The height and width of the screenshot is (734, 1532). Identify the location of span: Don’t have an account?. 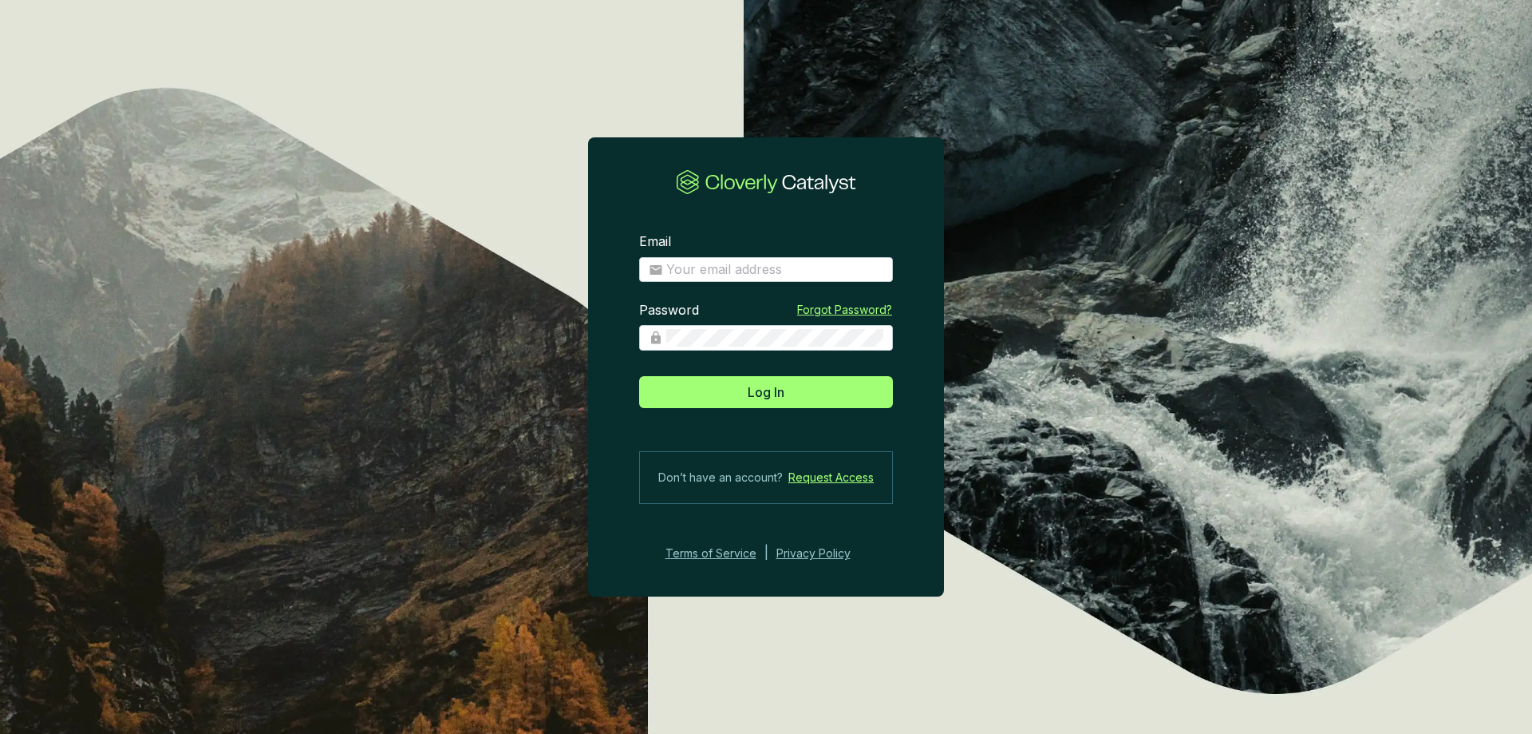
(721, 477).